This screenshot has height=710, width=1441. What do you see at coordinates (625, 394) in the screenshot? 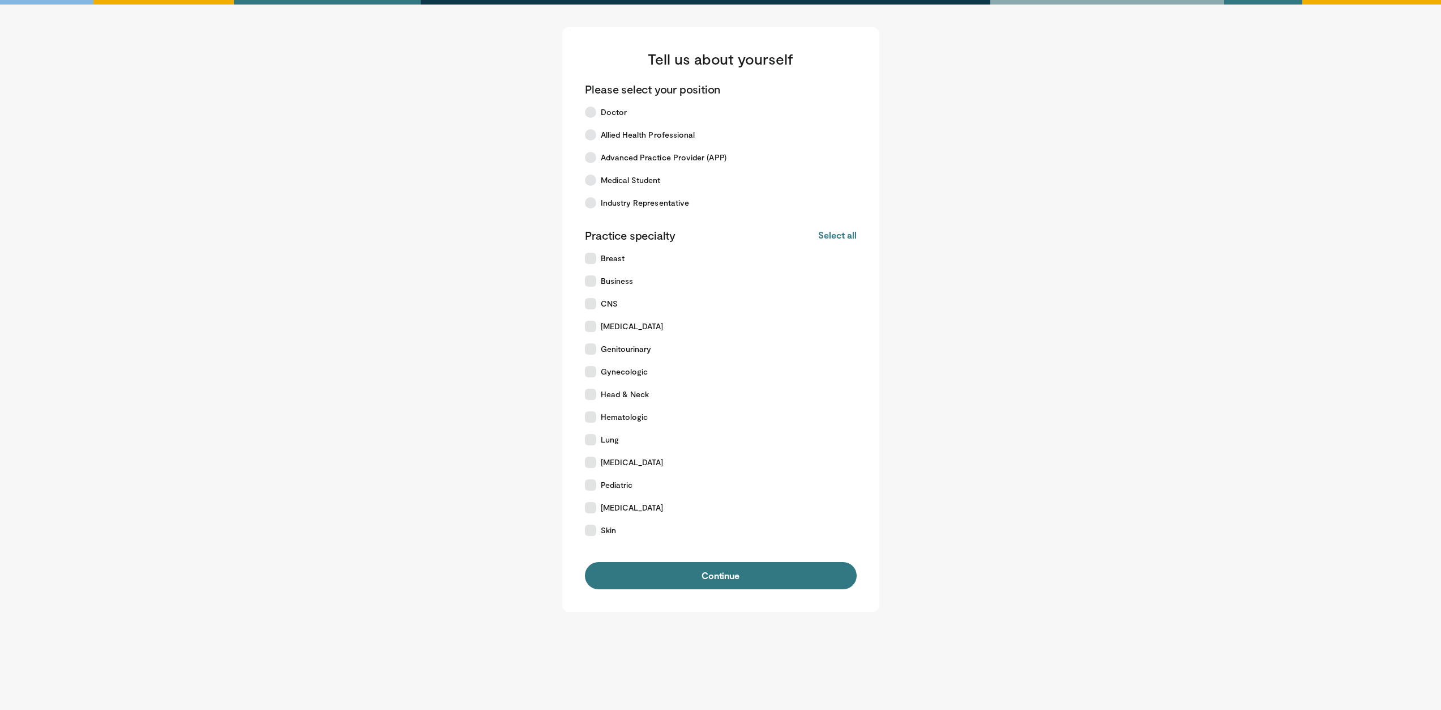
I see `span: Head & Neck` at bounding box center [625, 394].